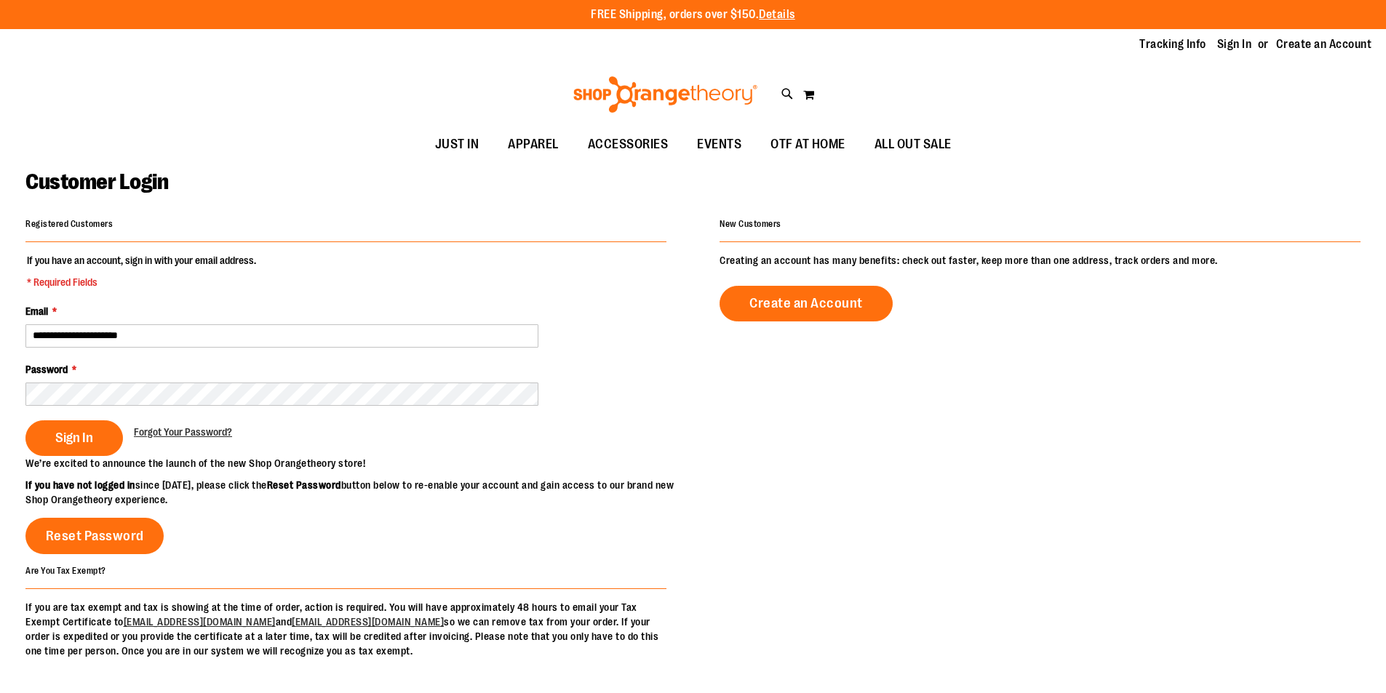 This screenshot has height=693, width=1386. Describe the element at coordinates (183, 432) in the screenshot. I see `a: Forgot Your Password?` at that location.